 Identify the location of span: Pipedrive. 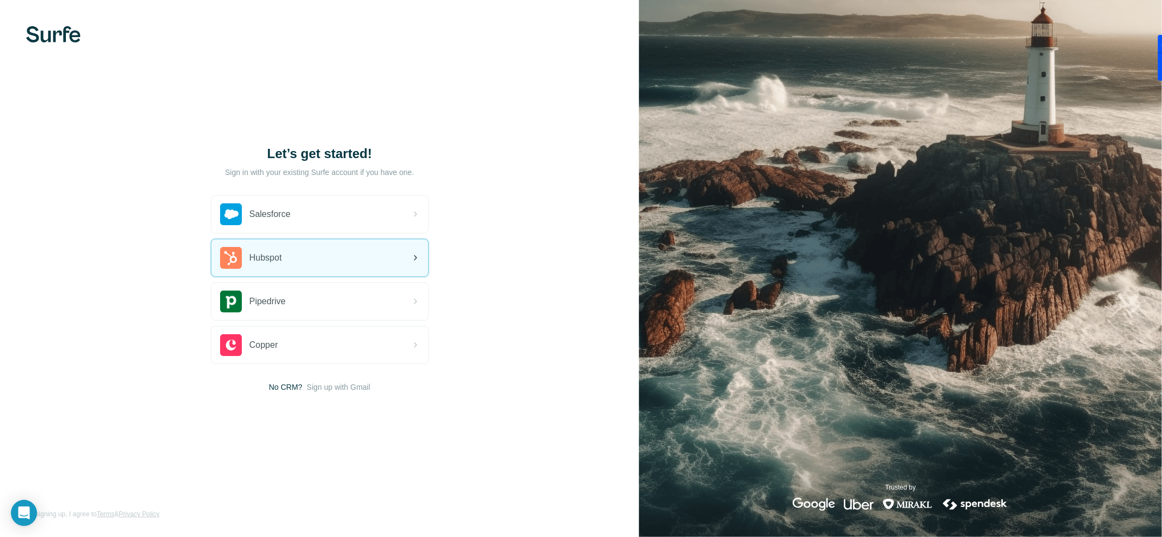
(267, 301).